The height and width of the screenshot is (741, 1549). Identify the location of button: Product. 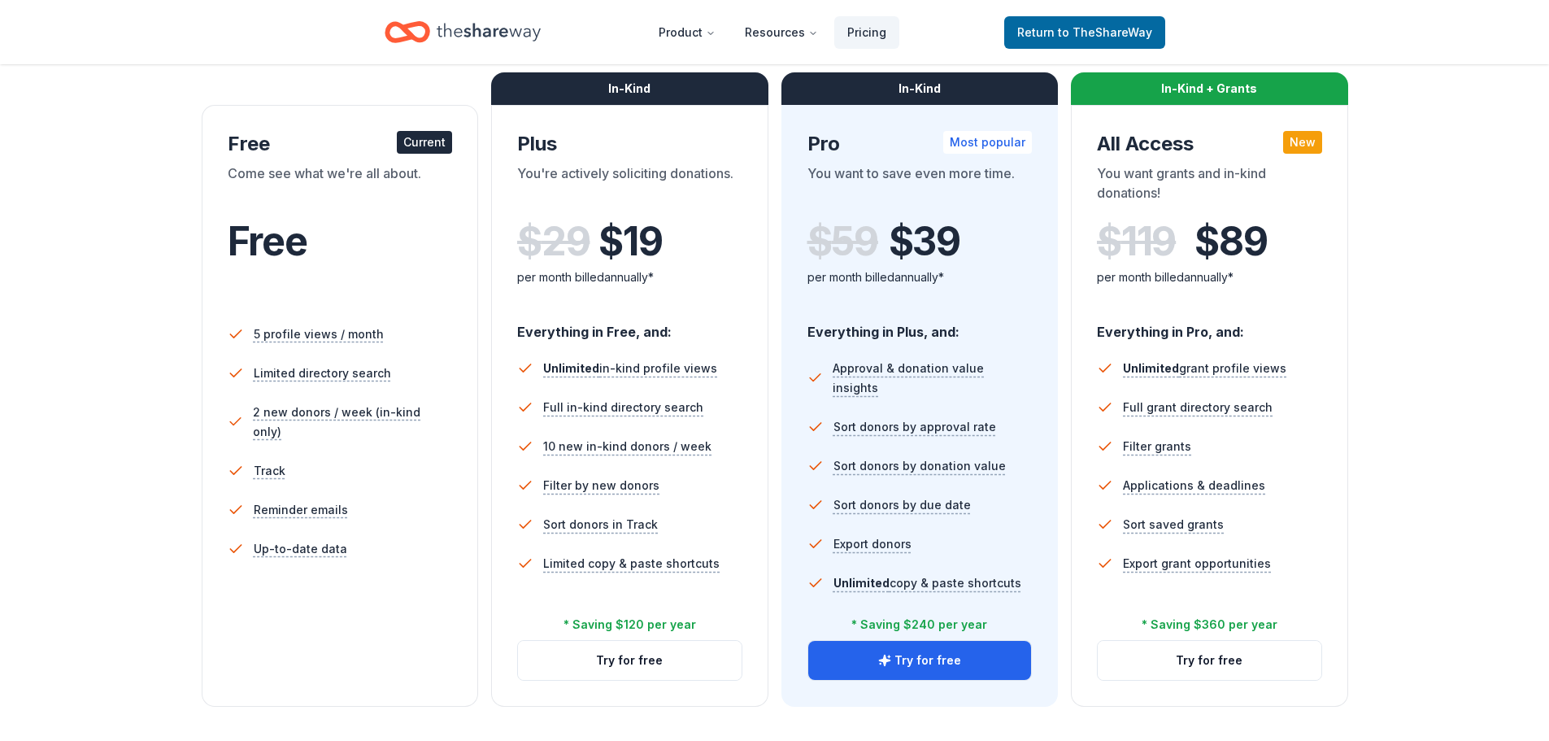
(687, 33).